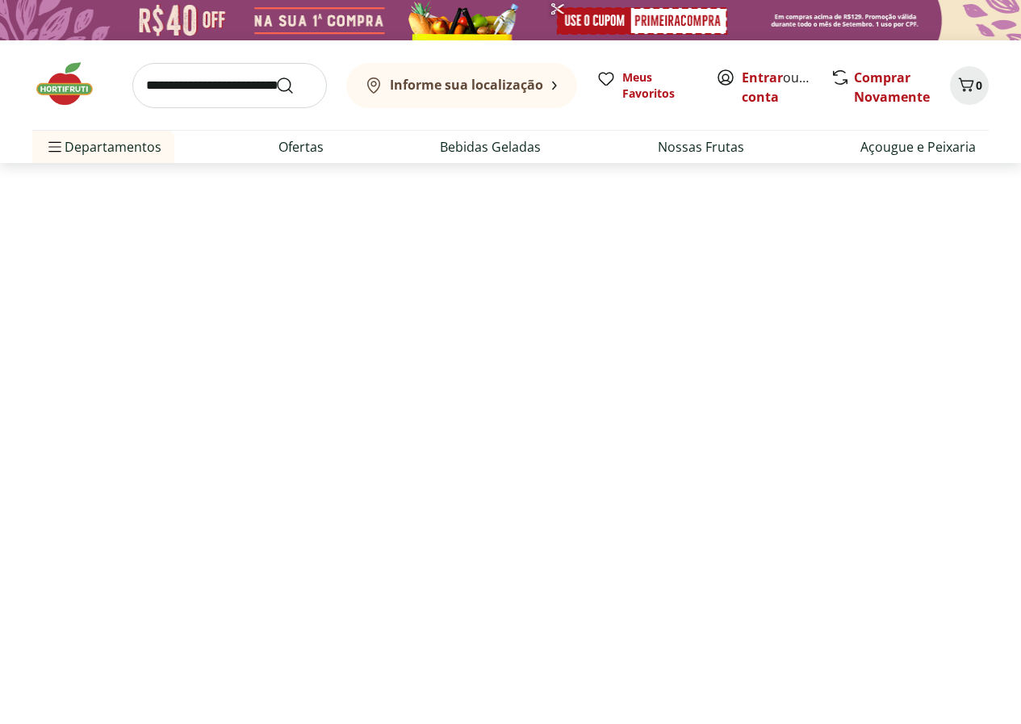  What do you see at coordinates (490, 147) in the screenshot?
I see `a: Bebidas Geladas` at bounding box center [490, 147].